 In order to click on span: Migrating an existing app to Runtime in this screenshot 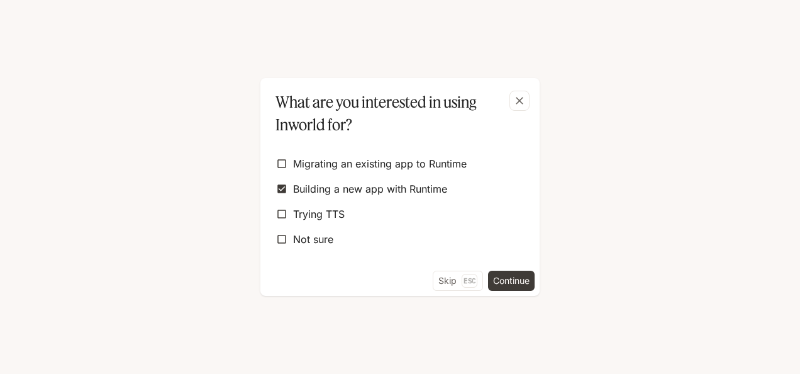, I will do `click(380, 164)`.